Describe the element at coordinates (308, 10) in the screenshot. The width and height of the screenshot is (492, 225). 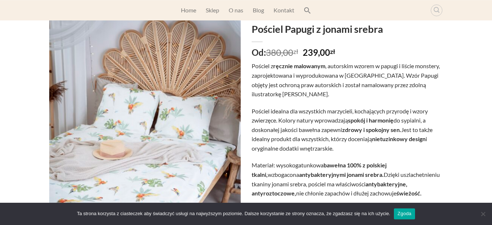
I see `svg: Search` at that location.